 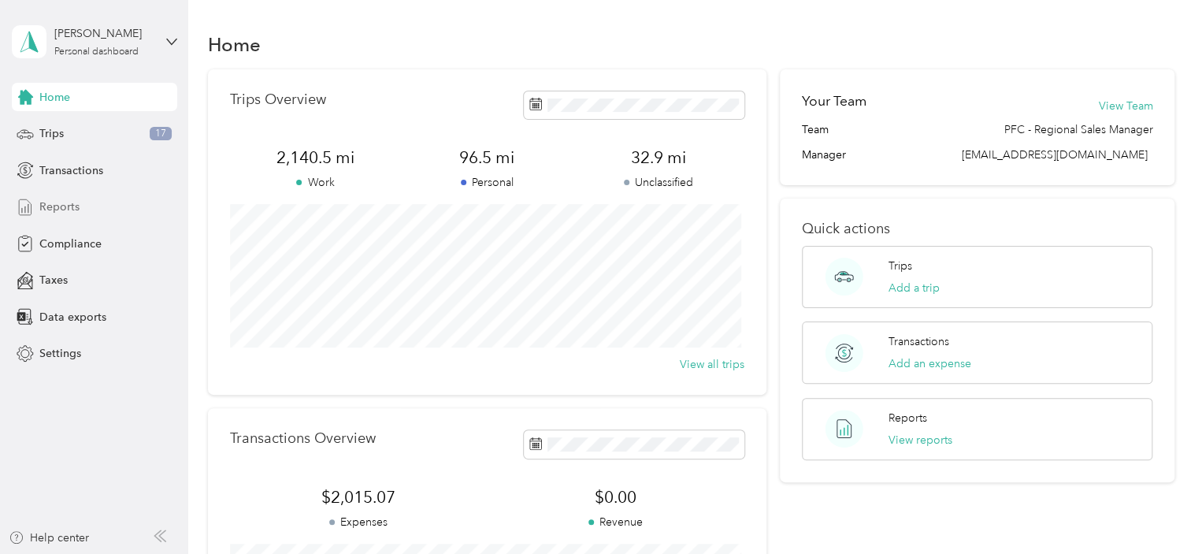 What do you see at coordinates (51, 133) in the screenshot?
I see `span: Trips` at bounding box center [51, 133].